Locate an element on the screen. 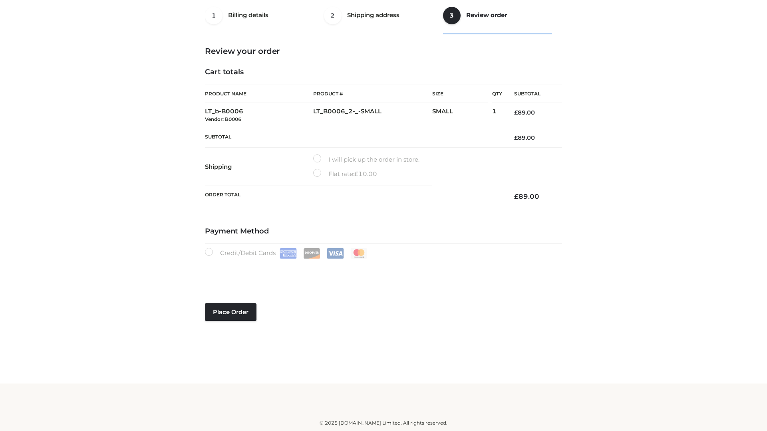  label: I will pick up the order in store. is located at coordinates (366, 160).